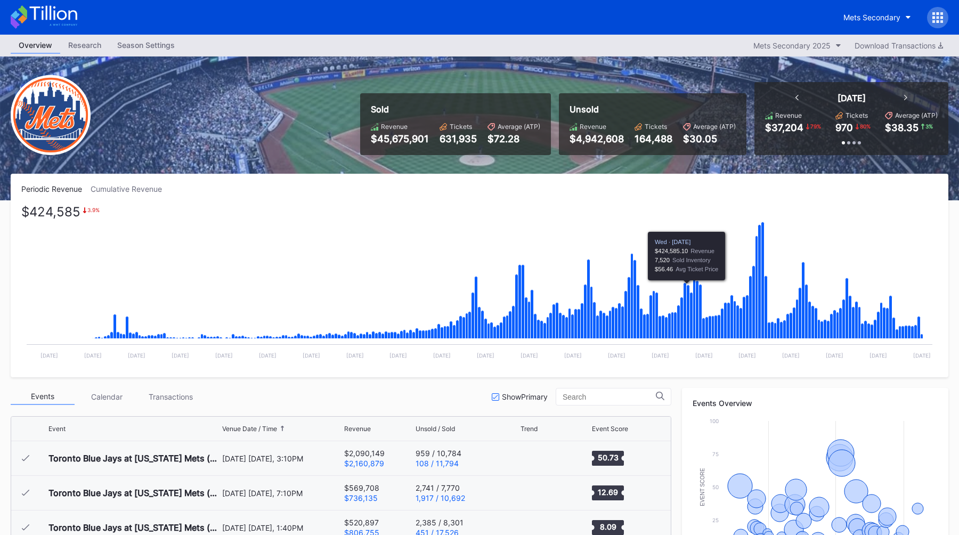 Image resolution: width=959 pixels, height=535 pixels. I want to click on div: 164,488, so click(653, 139).